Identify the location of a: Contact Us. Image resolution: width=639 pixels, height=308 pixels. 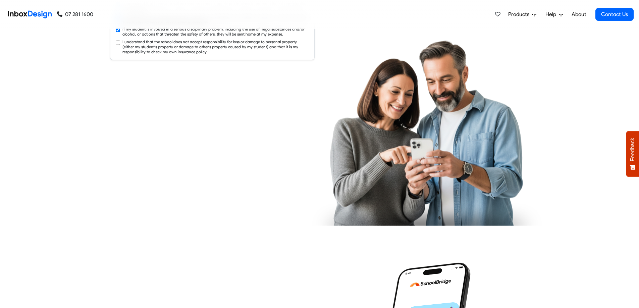
(614, 14).